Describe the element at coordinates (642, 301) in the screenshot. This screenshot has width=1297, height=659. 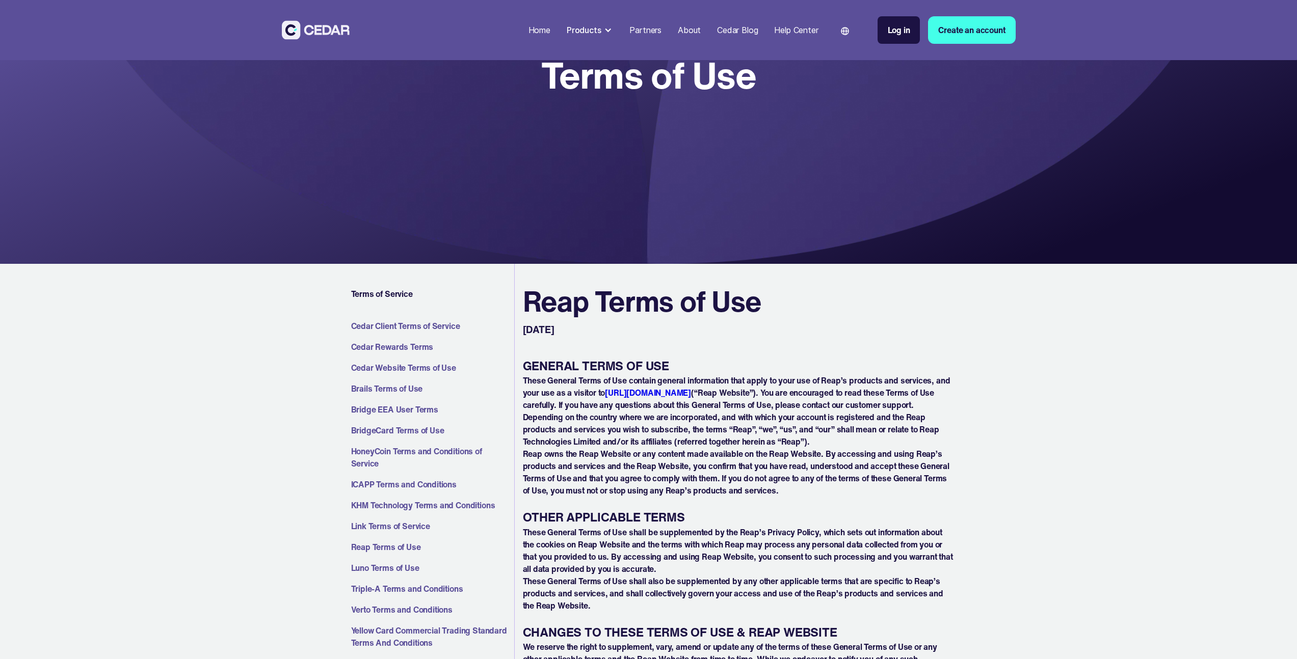
I see `h2: Reap Terms of Use` at that location.